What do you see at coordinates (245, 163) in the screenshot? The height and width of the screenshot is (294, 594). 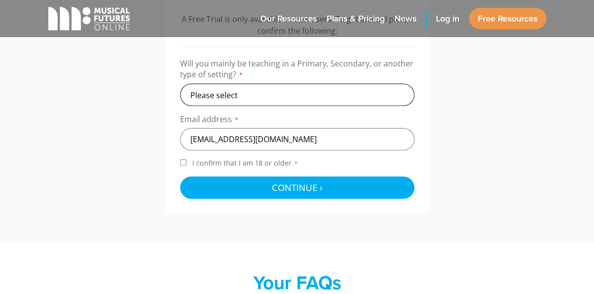 I see `span: I confirm that I am 18 or older` at bounding box center [245, 163].